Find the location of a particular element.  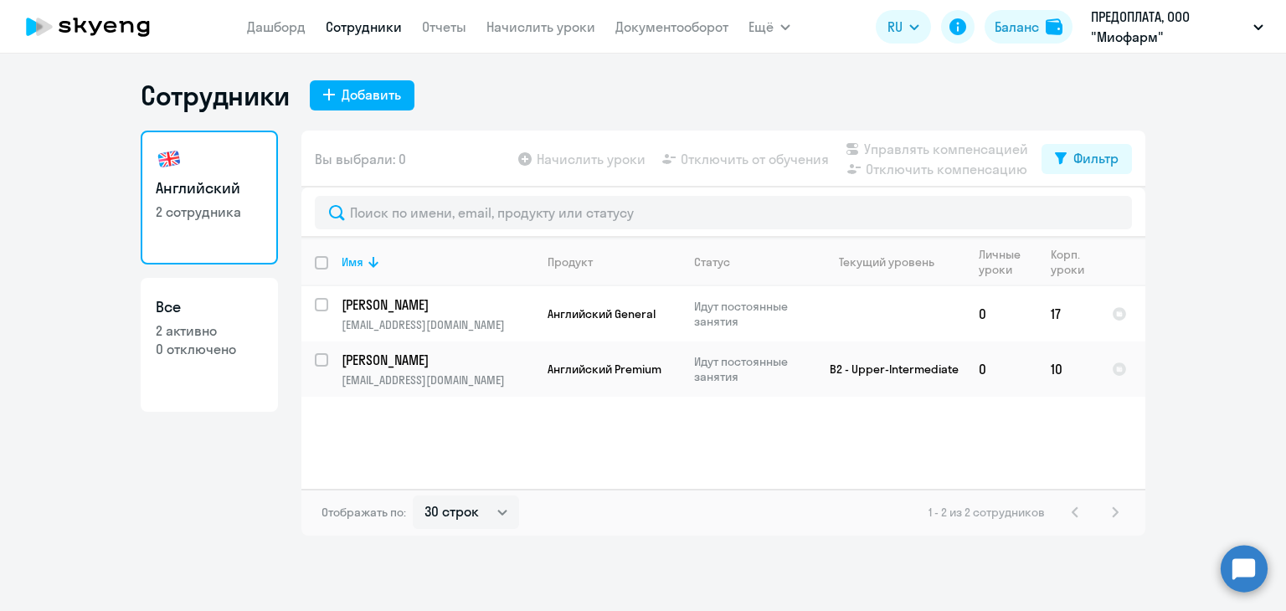

td: 10 is located at coordinates (1068, 369).